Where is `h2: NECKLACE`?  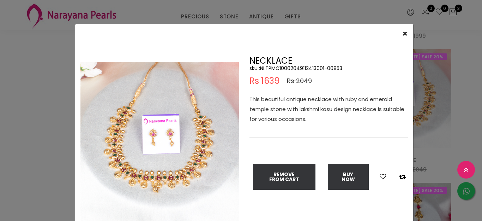
h2: NECKLACE is located at coordinates (328, 61).